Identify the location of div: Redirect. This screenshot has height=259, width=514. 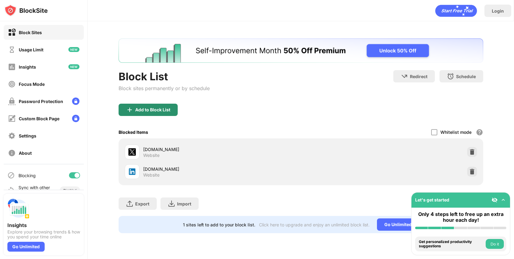
(418, 76).